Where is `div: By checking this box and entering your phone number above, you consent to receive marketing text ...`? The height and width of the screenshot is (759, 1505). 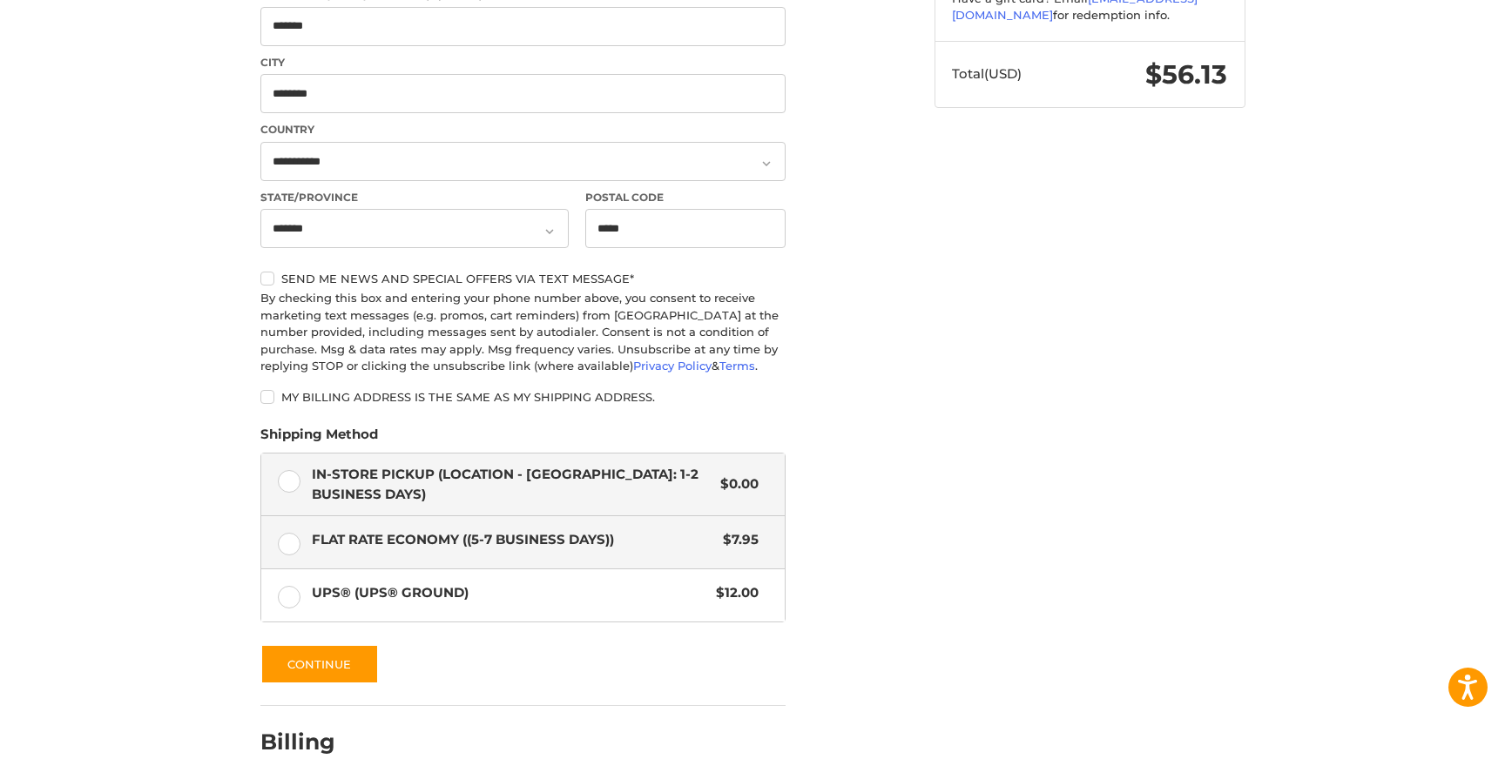 div: By checking this box and entering your phone number above, you consent to receive marketing text ... is located at coordinates (522, 333).